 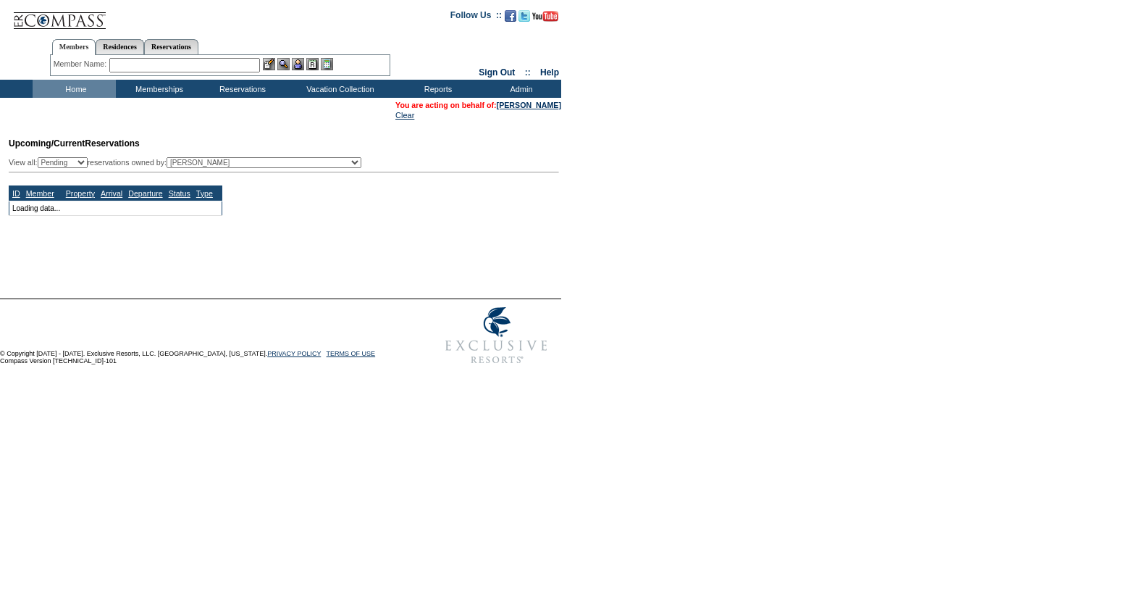 I want to click on a: TERMS OF USE, so click(x=351, y=353).